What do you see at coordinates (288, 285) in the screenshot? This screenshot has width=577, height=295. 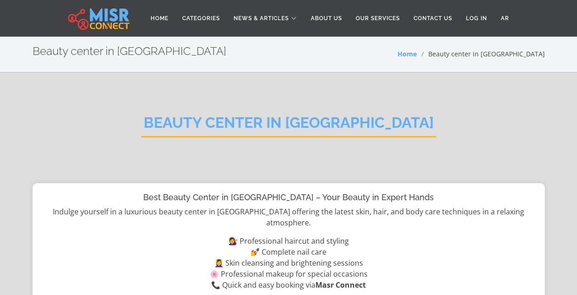 I see `li: 📞 Quick and easy booking via` at bounding box center [288, 285].